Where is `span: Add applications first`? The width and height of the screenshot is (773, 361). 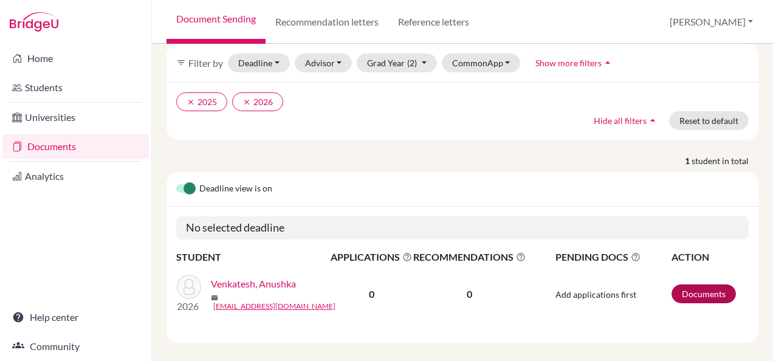
span: Add applications first is located at coordinates (595, 294).